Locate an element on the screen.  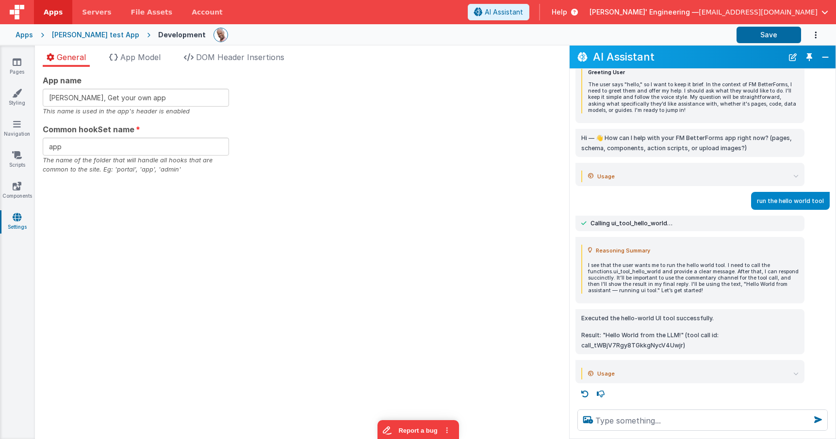
div: Apps is located at coordinates (24, 35).